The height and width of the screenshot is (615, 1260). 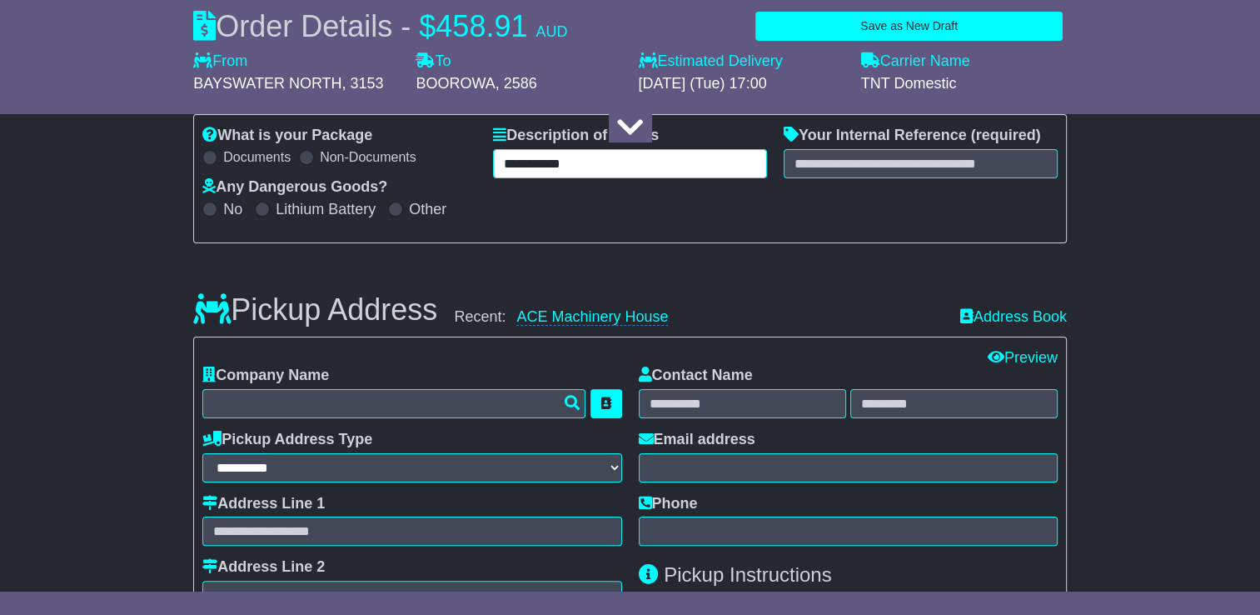 I want to click on label: Carrier Name, so click(x=915, y=62).